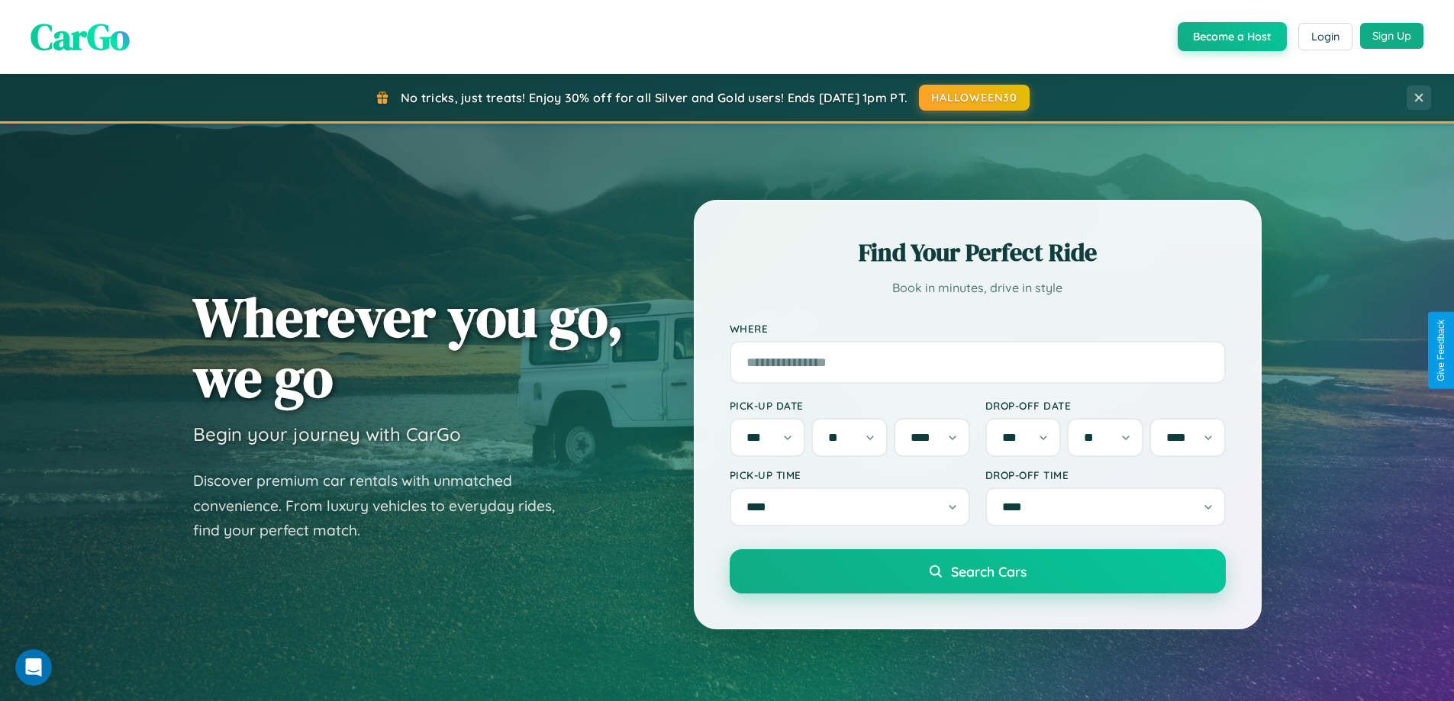 The height and width of the screenshot is (701, 1454). Describe the element at coordinates (408, 347) in the screenshot. I see `h1: Wherever you go, we go` at that location.